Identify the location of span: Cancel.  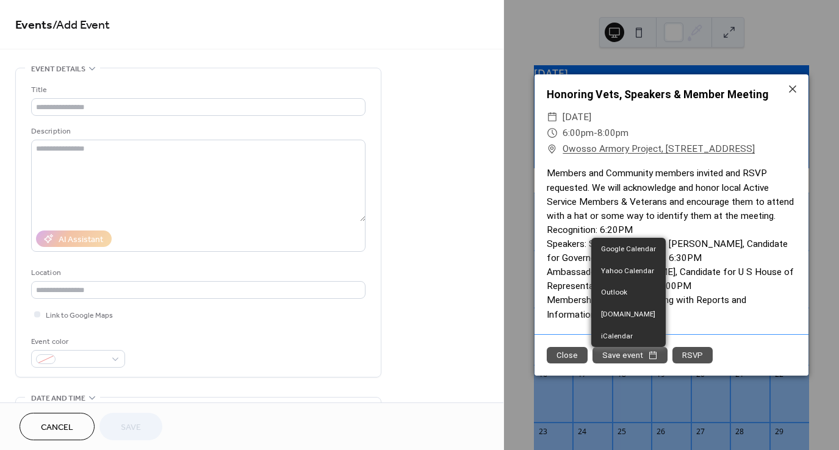
(57, 428).